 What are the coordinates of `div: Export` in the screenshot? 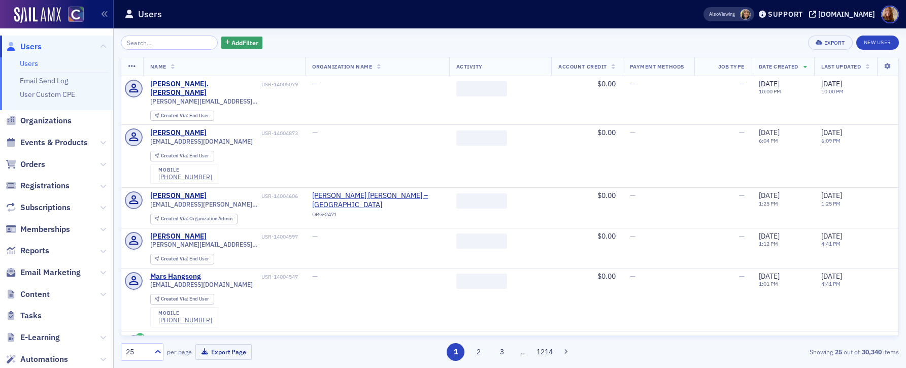 It's located at (834, 43).